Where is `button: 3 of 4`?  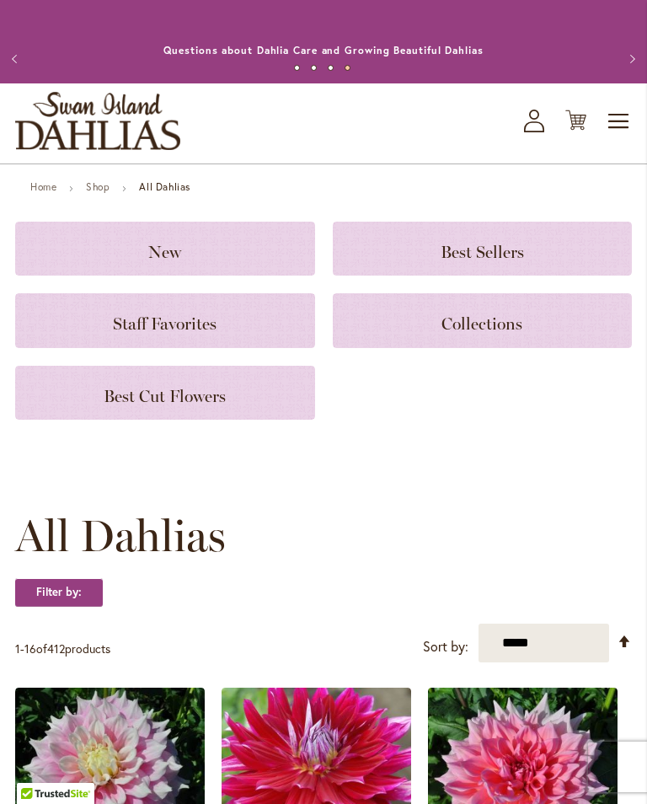
button: 3 of 4 is located at coordinates (330, 67).